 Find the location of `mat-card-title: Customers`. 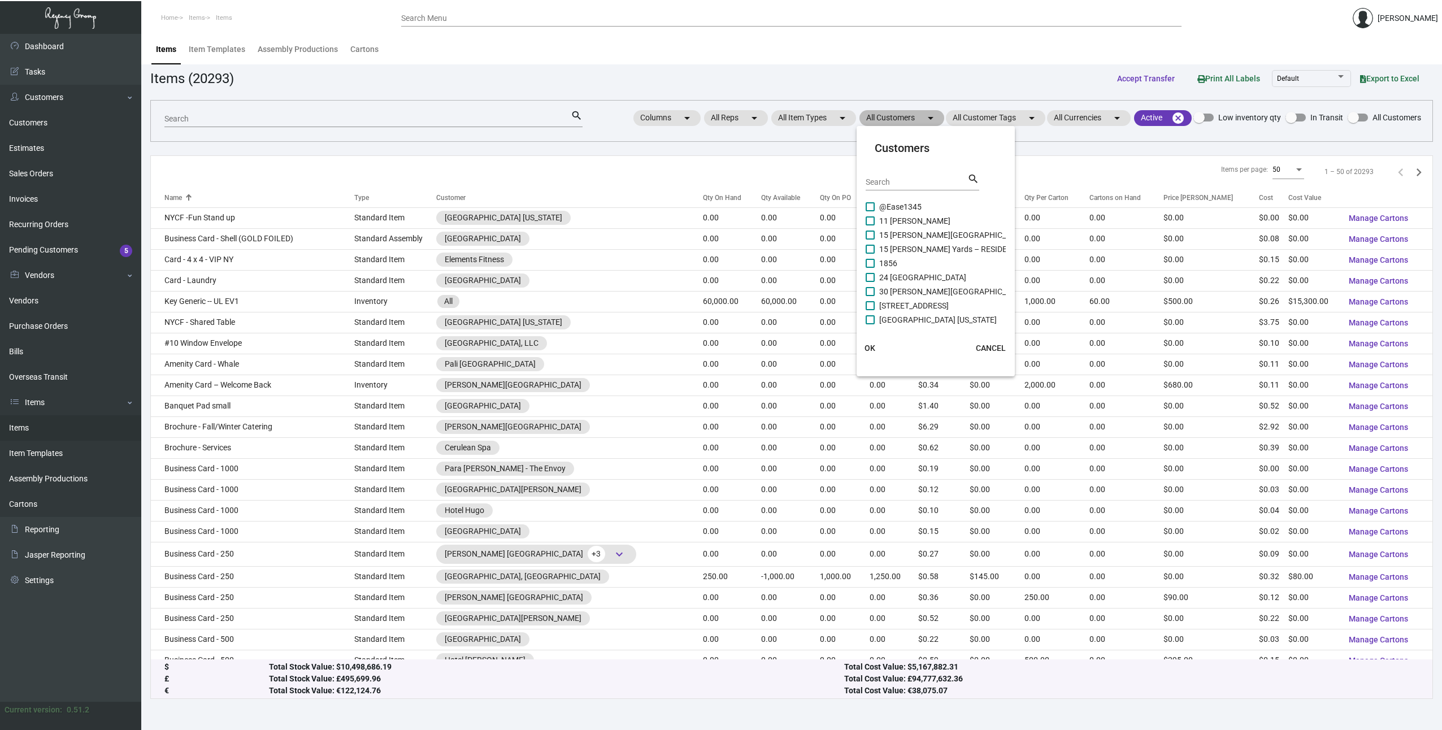

mat-card-title: Customers is located at coordinates (936, 148).